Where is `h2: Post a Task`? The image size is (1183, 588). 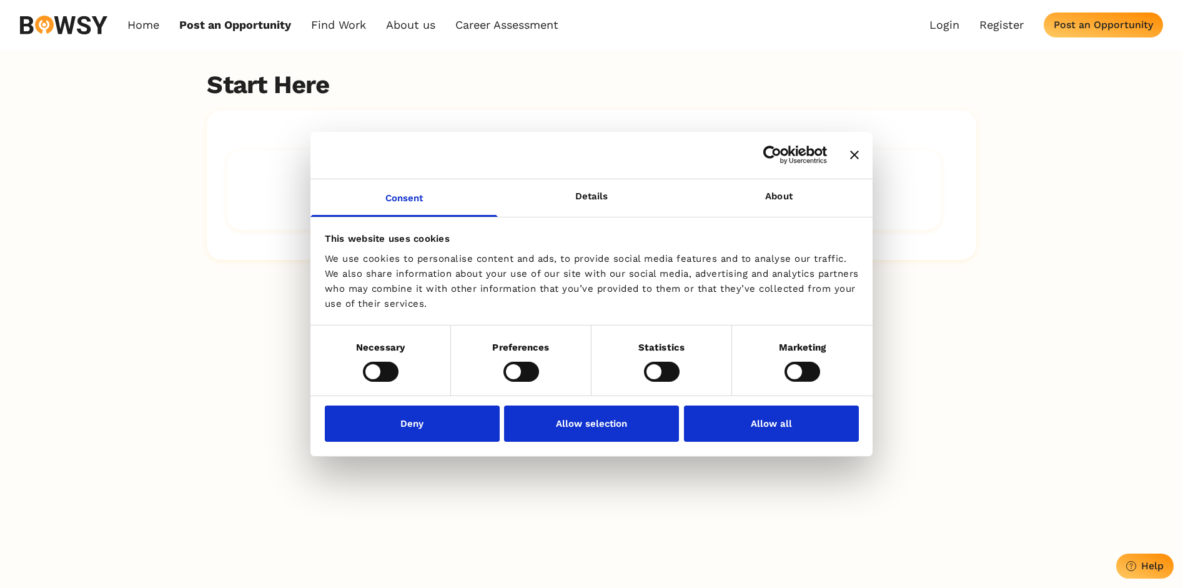
h2: Post a Task is located at coordinates (402, 177).